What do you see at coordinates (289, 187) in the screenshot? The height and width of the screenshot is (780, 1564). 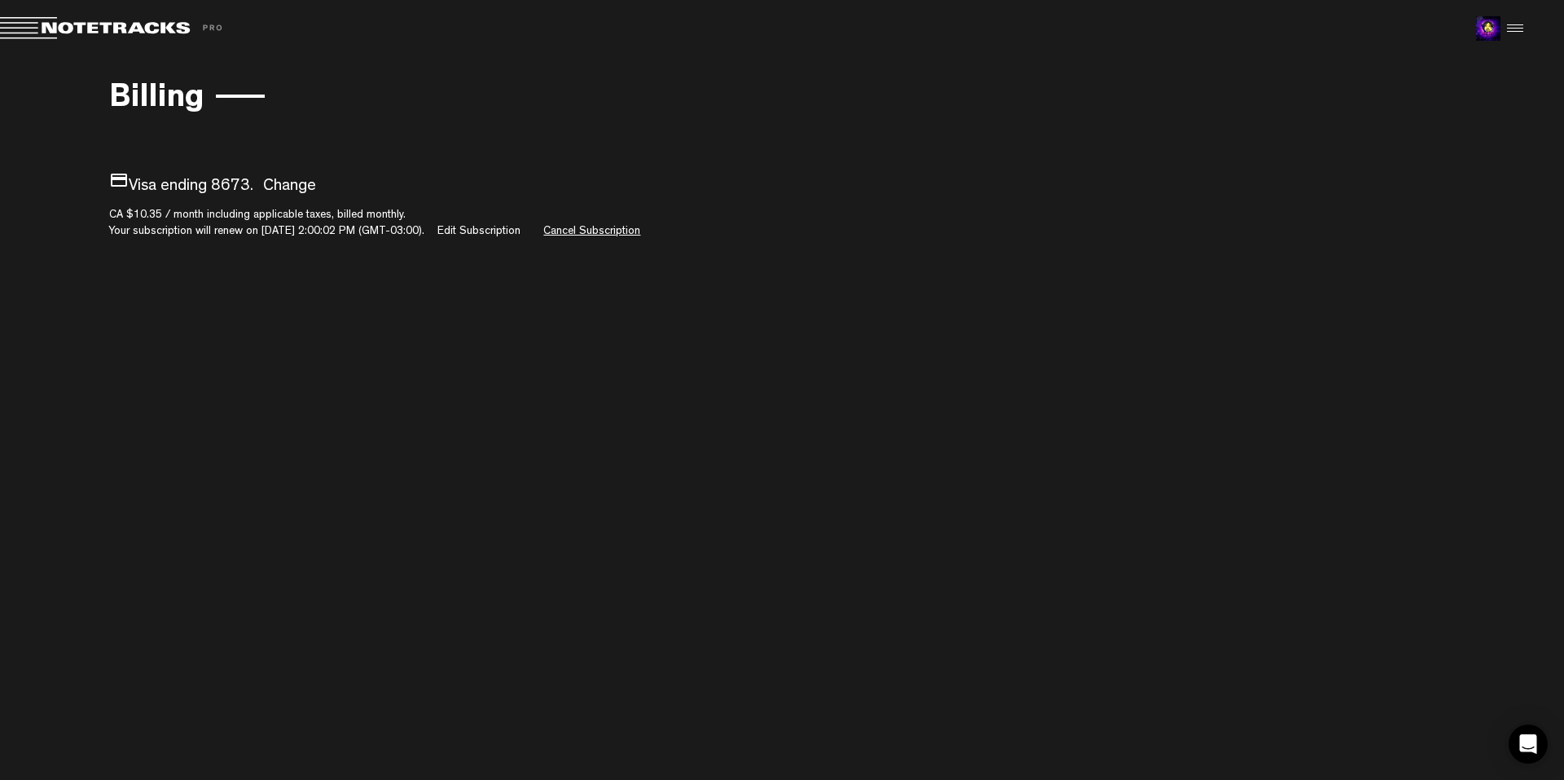 I see `a: Change` at bounding box center [289, 187].